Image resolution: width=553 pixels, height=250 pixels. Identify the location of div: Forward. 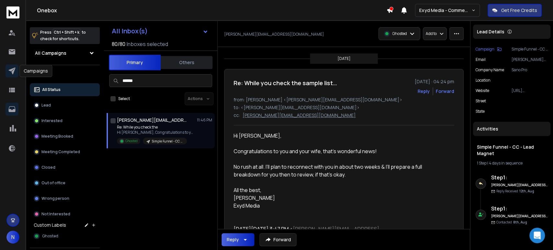
(445, 91).